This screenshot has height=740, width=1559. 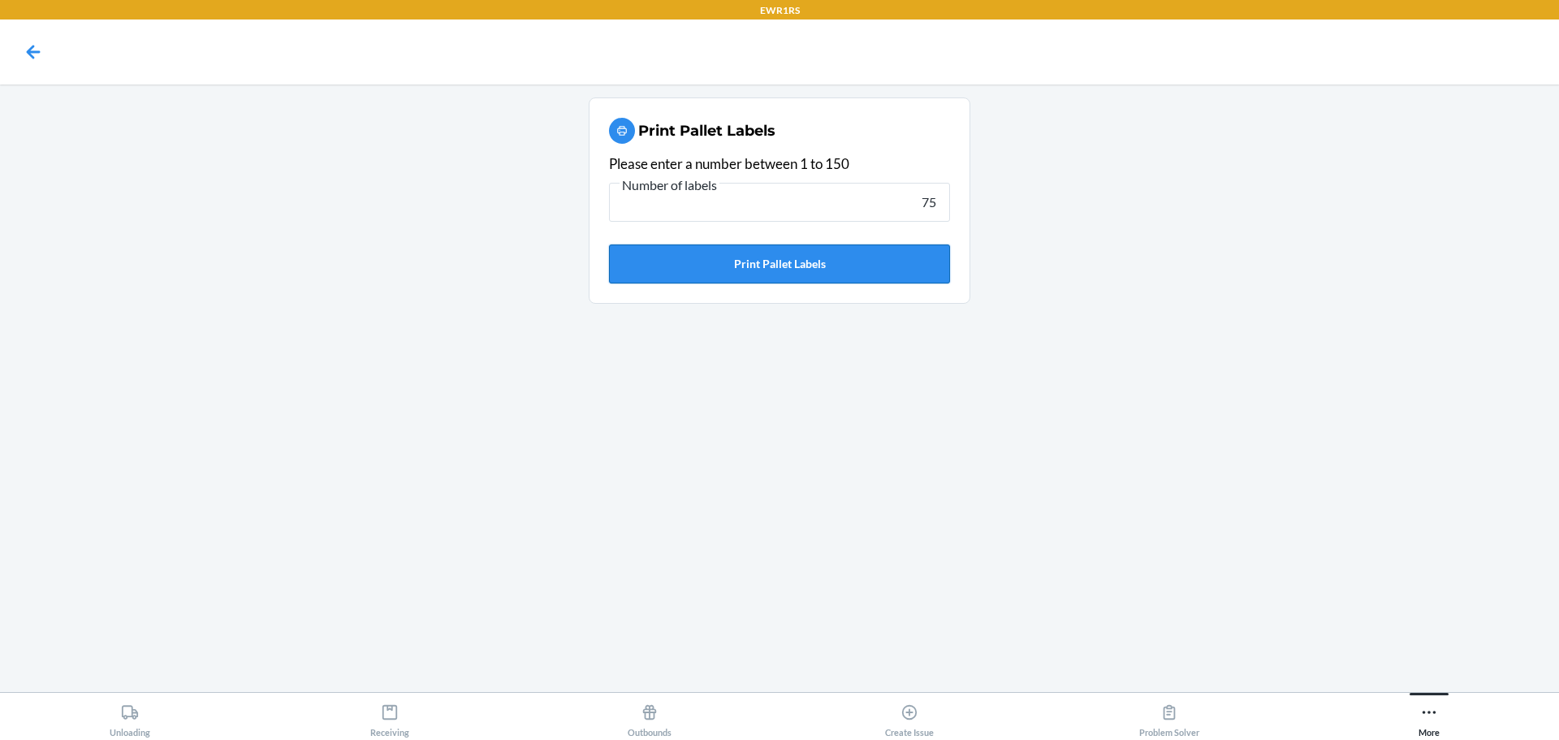 What do you see at coordinates (779, 11) in the screenshot?
I see `p: EWR1RS` at bounding box center [779, 11].